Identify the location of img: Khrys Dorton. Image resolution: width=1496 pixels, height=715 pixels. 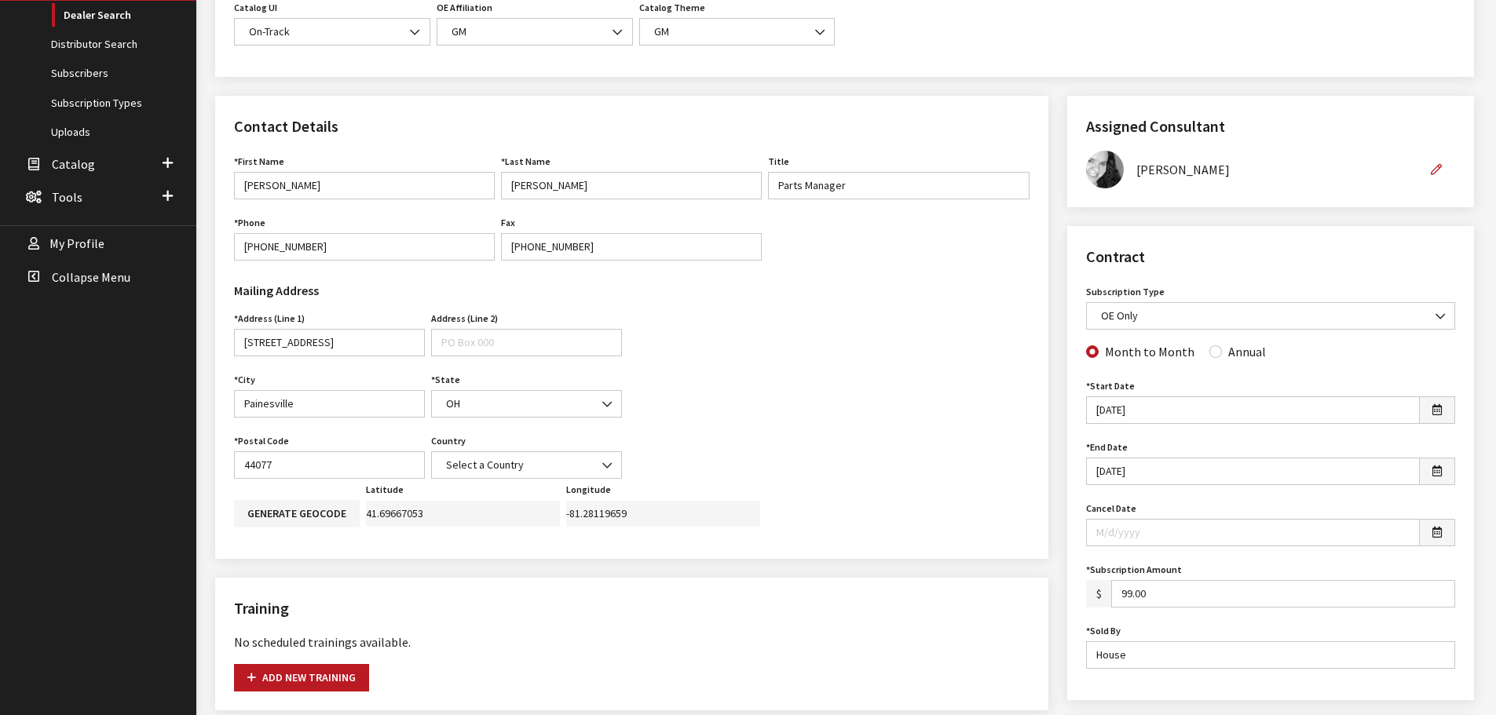
(1105, 170).